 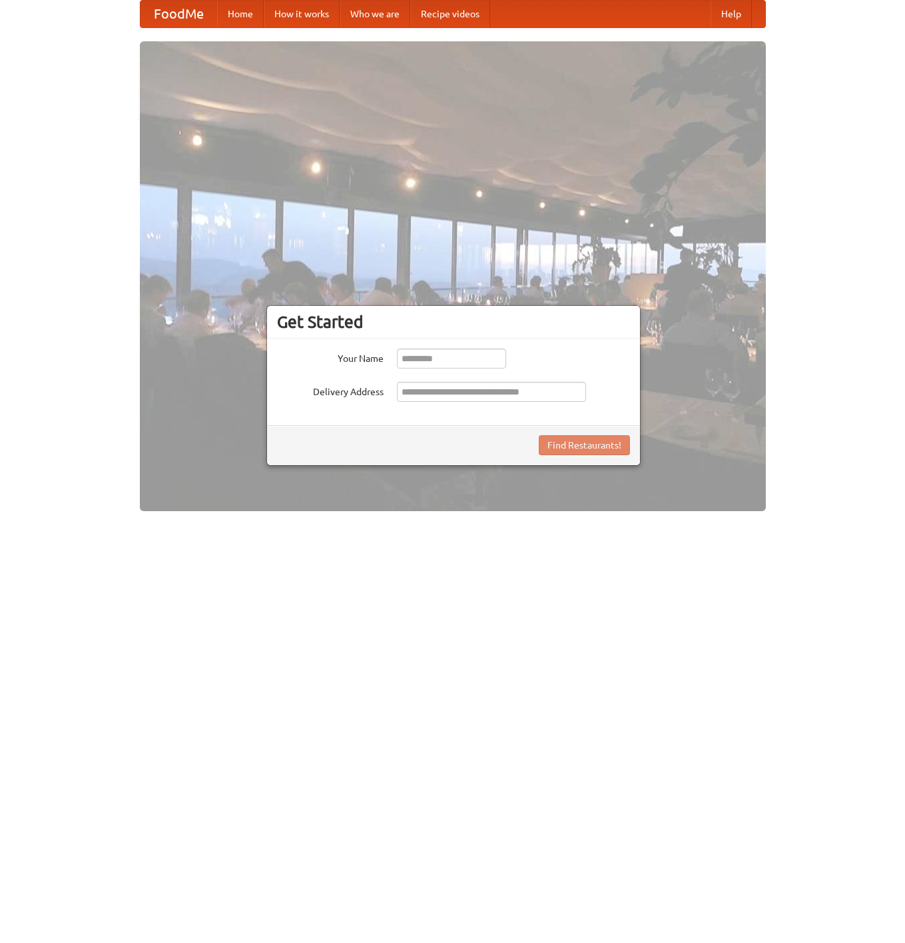 I want to click on h3: Get Started, so click(x=454, y=322).